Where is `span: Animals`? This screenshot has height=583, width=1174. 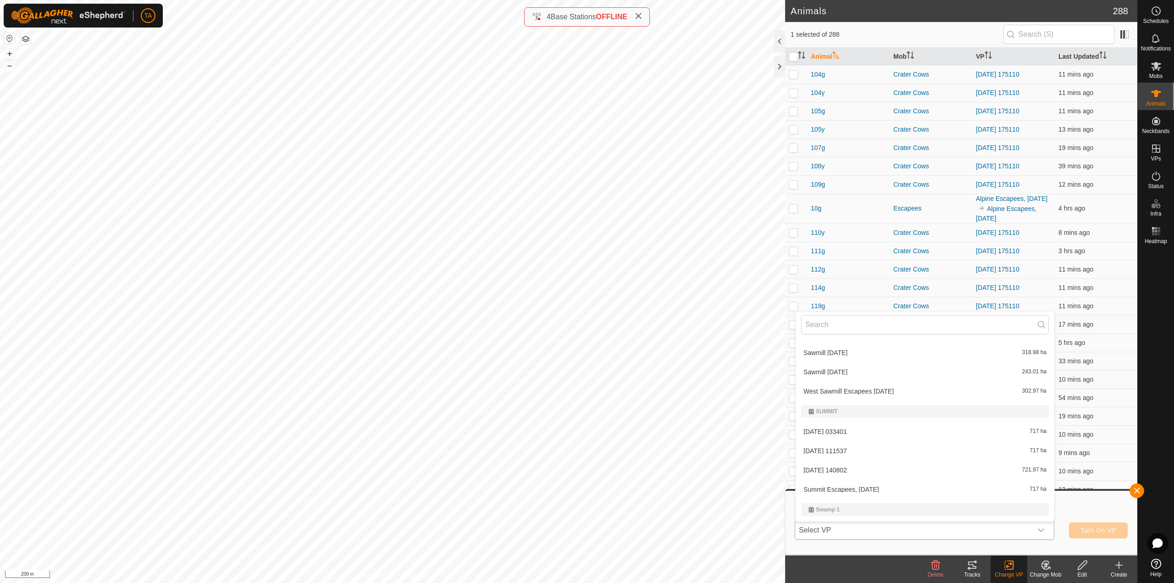
span: Animals is located at coordinates (1156, 104).